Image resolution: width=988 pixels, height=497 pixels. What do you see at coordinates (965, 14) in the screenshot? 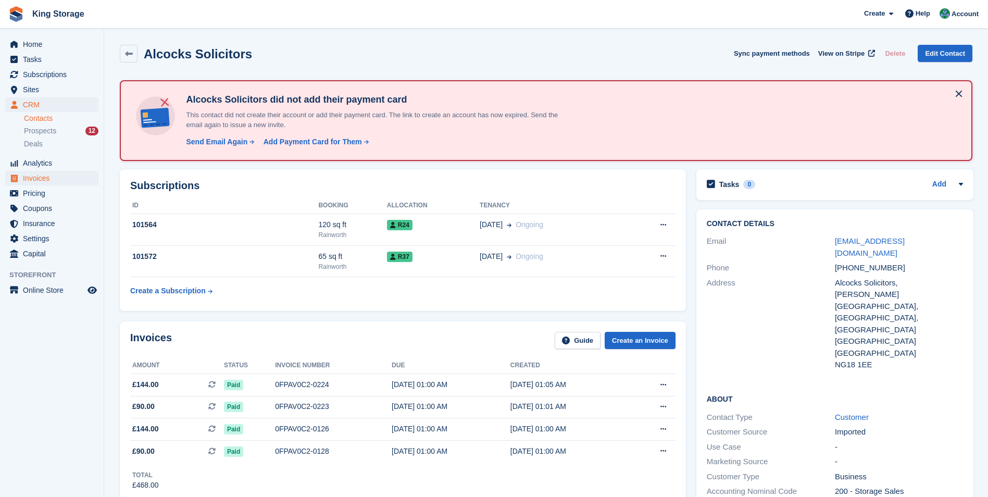
I see `span: Account` at bounding box center [965, 14].